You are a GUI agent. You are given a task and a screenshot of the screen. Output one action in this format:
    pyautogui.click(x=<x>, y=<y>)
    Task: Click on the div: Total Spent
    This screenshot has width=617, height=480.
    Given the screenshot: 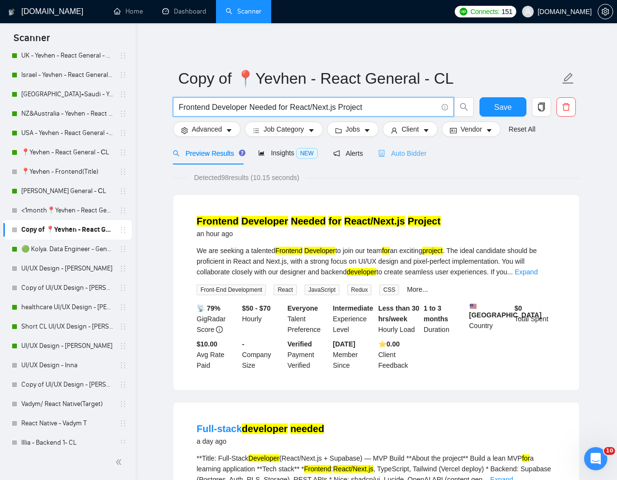 What is the action you would take?
    pyautogui.click(x=535, y=319)
    